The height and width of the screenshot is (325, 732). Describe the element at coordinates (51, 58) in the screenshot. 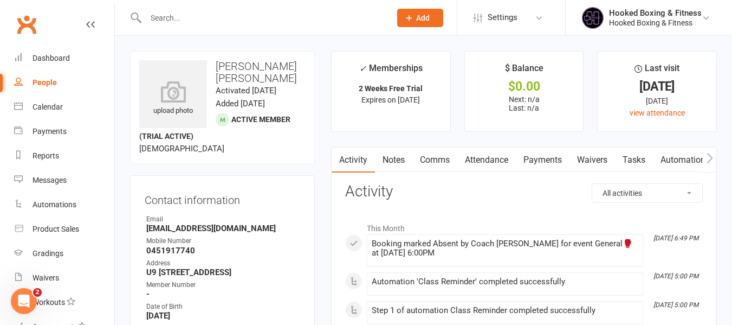

I see `div: Dashboard` at that location.